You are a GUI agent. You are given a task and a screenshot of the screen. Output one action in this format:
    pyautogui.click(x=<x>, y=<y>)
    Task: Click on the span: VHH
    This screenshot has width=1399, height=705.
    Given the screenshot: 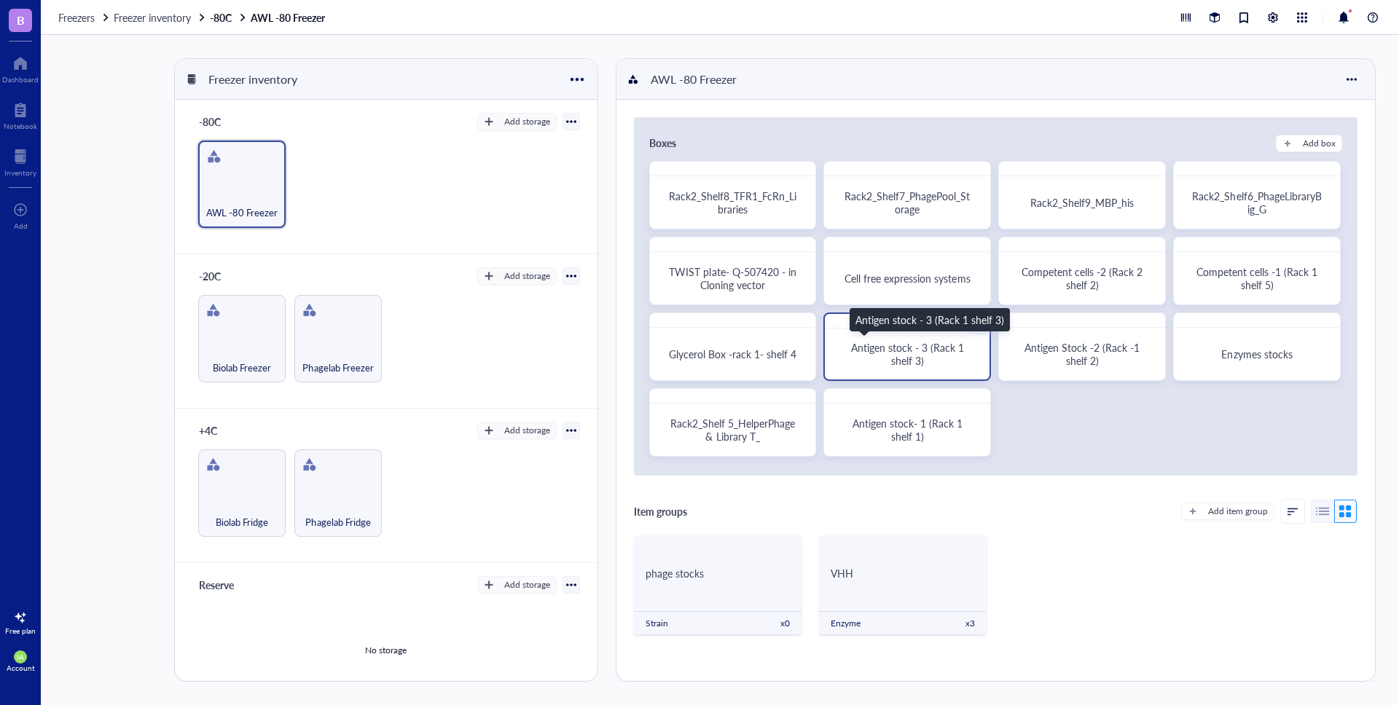 What is the action you would take?
    pyautogui.click(x=842, y=573)
    